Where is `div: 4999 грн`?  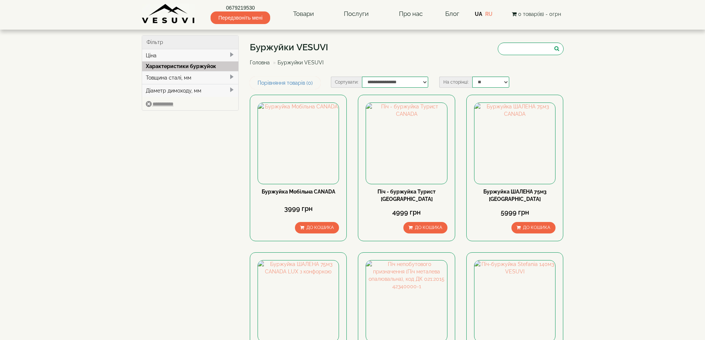
div: 4999 грн is located at coordinates (406, 212).